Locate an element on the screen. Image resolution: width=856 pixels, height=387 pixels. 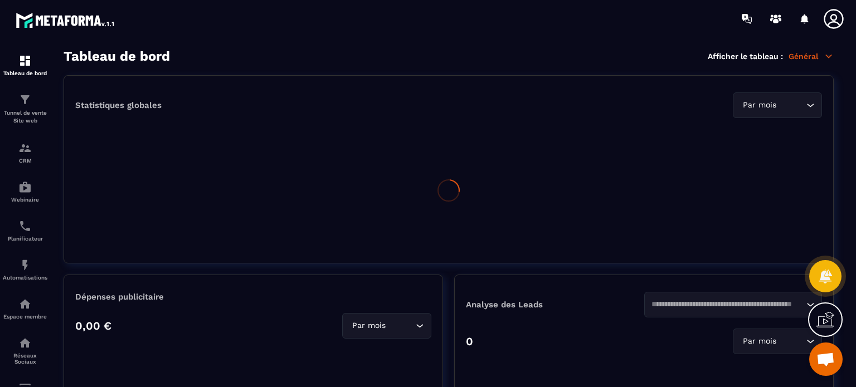
p: Automatisations is located at coordinates (25, 278).